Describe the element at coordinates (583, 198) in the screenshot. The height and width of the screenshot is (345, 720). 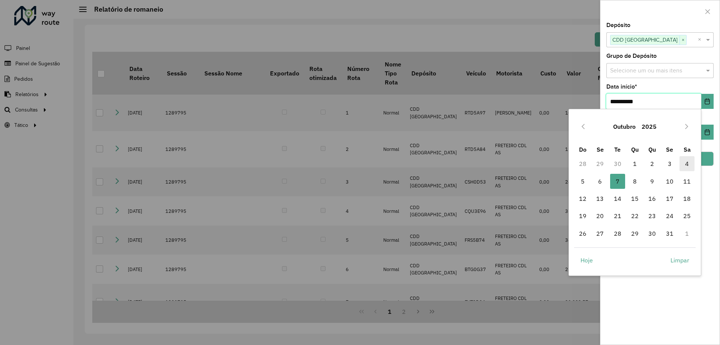
I see `td: 12` at that location.